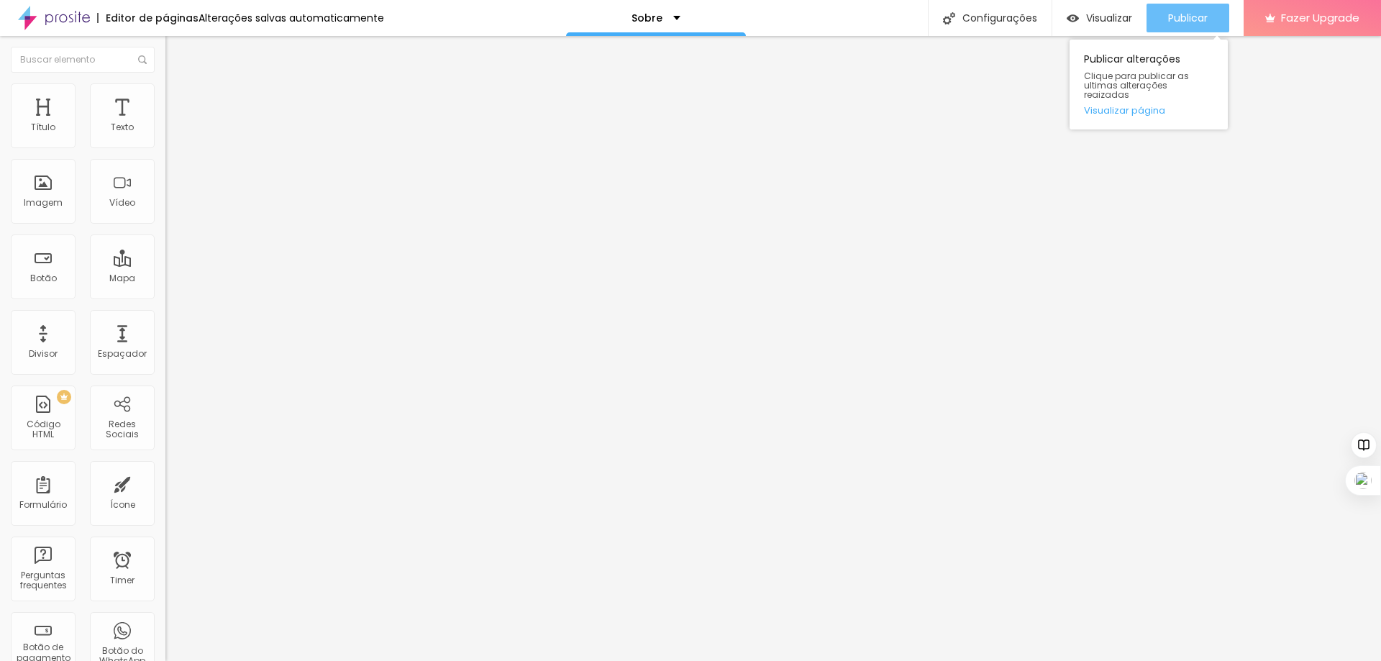 The width and height of the screenshot is (1381, 661). Describe the element at coordinates (1188, 18) in the screenshot. I see `button: Publicar` at that location.